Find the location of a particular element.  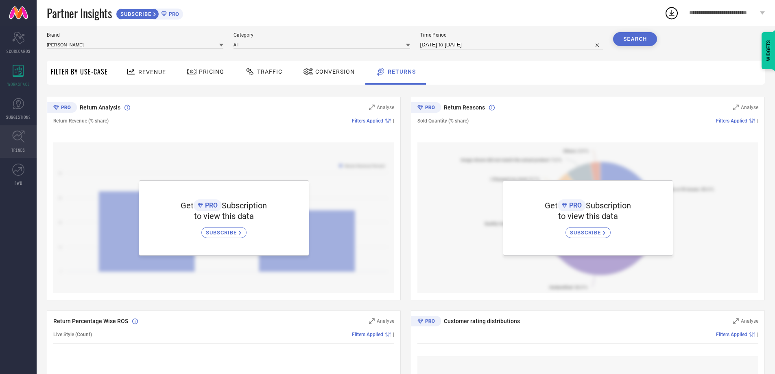

span: Traffic is located at coordinates (270, 72).